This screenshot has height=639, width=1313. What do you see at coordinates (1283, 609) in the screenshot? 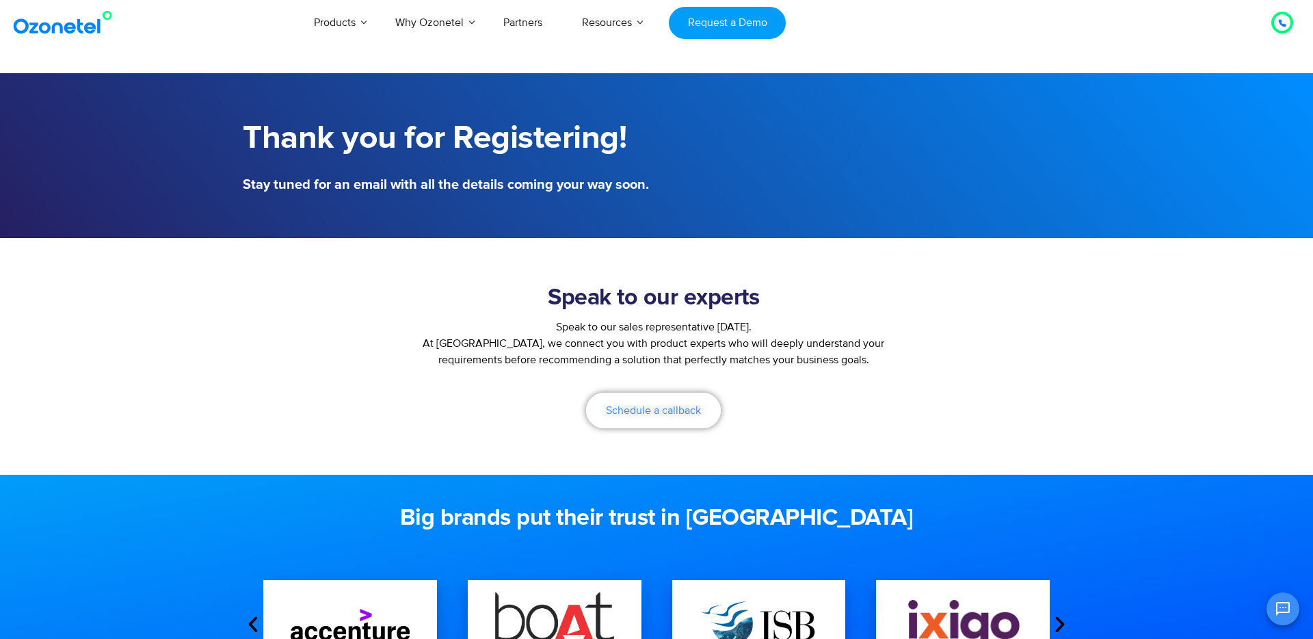
I see `button: Open chat` at bounding box center [1283, 609].